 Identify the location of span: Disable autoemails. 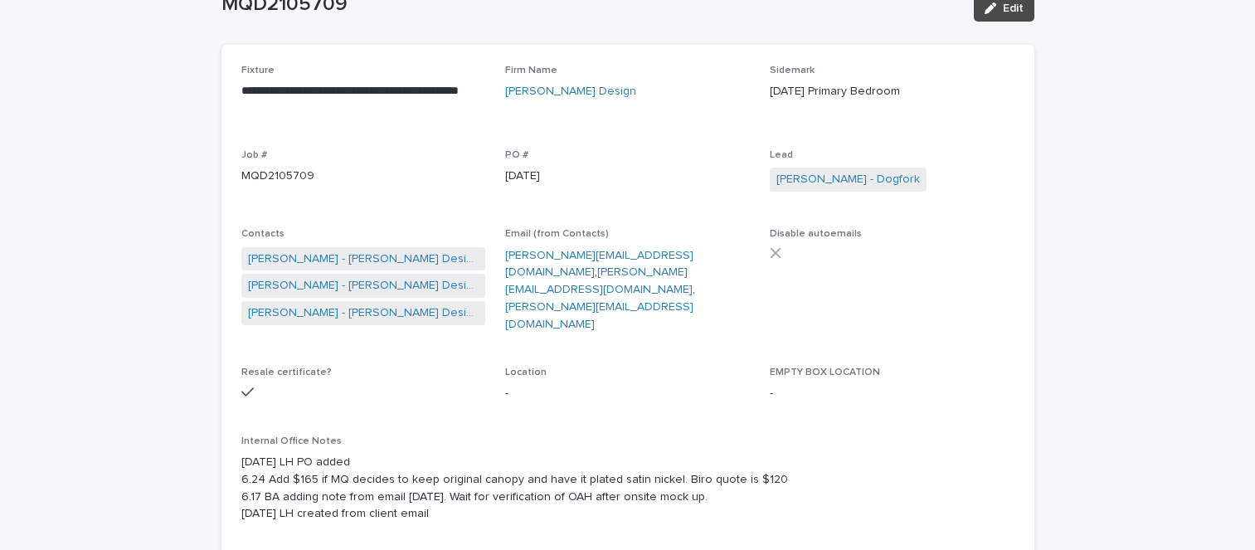
(815, 234).